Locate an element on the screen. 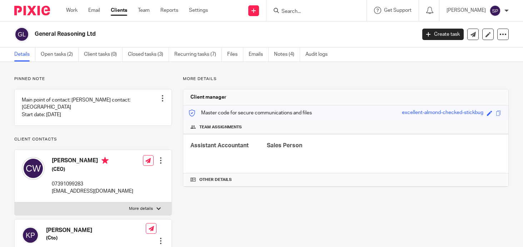  a: Send new email is located at coordinates (473, 34).